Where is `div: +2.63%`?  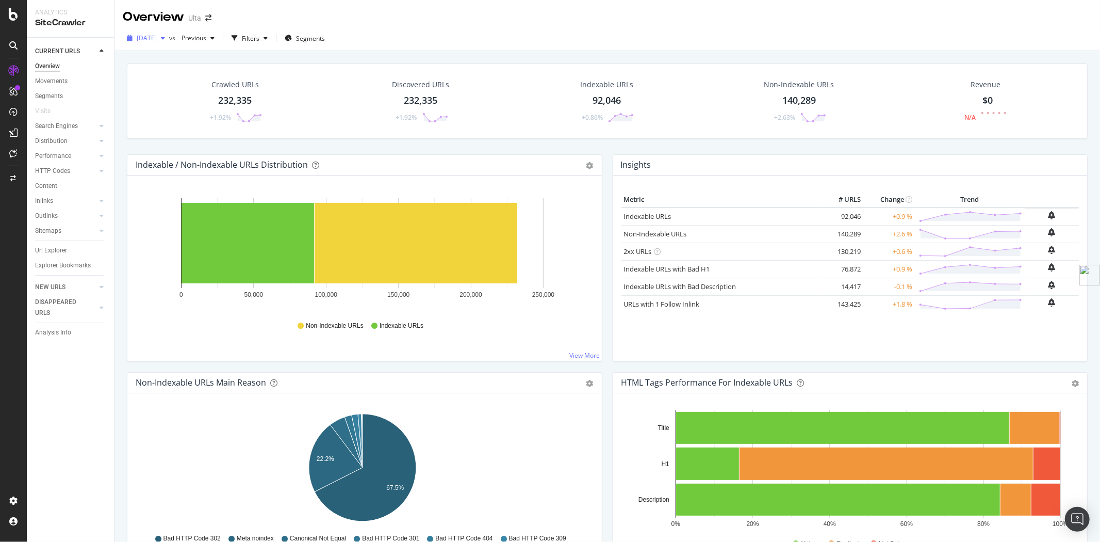
div: +2.63% is located at coordinates (784, 117).